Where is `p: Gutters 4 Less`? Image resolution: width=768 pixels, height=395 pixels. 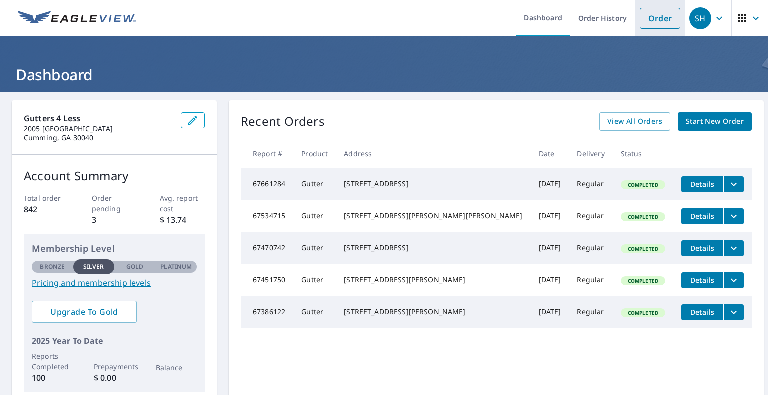
p: Gutters 4 Less is located at coordinates (98, 118).